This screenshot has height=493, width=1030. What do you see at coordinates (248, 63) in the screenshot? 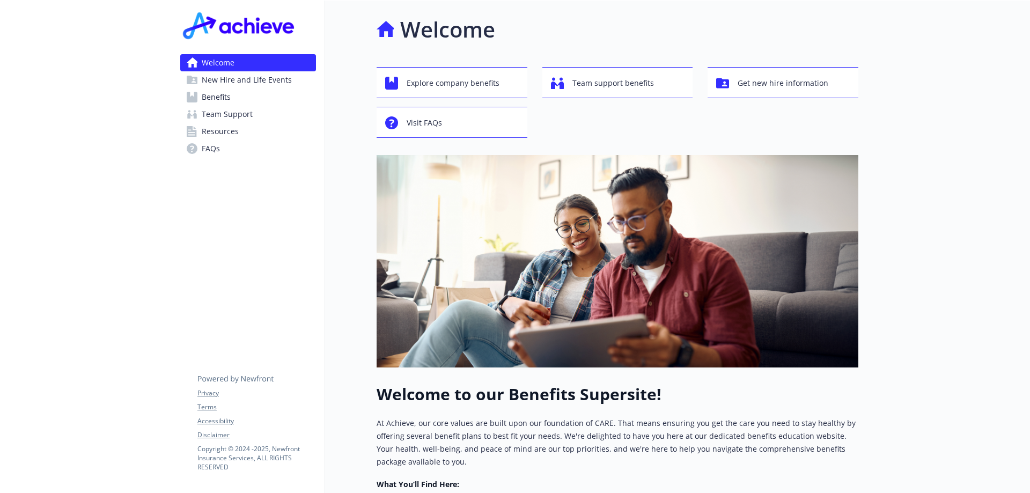
I see `a: Welcome` at bounding box center [248, 63].